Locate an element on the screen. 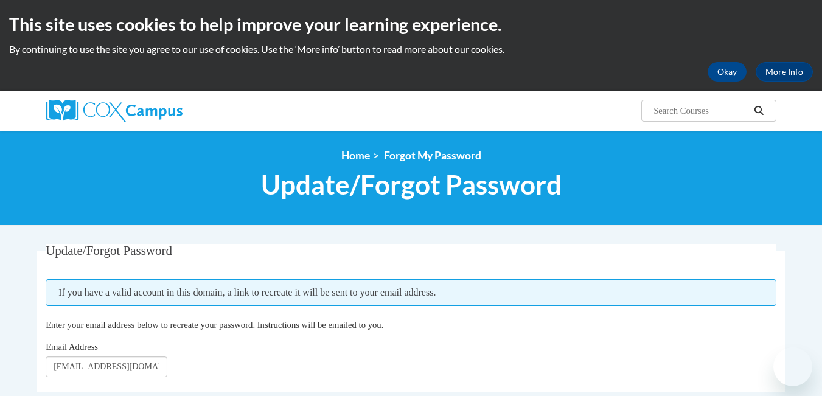  input: Search Courses is located at coordinates (701, 111).